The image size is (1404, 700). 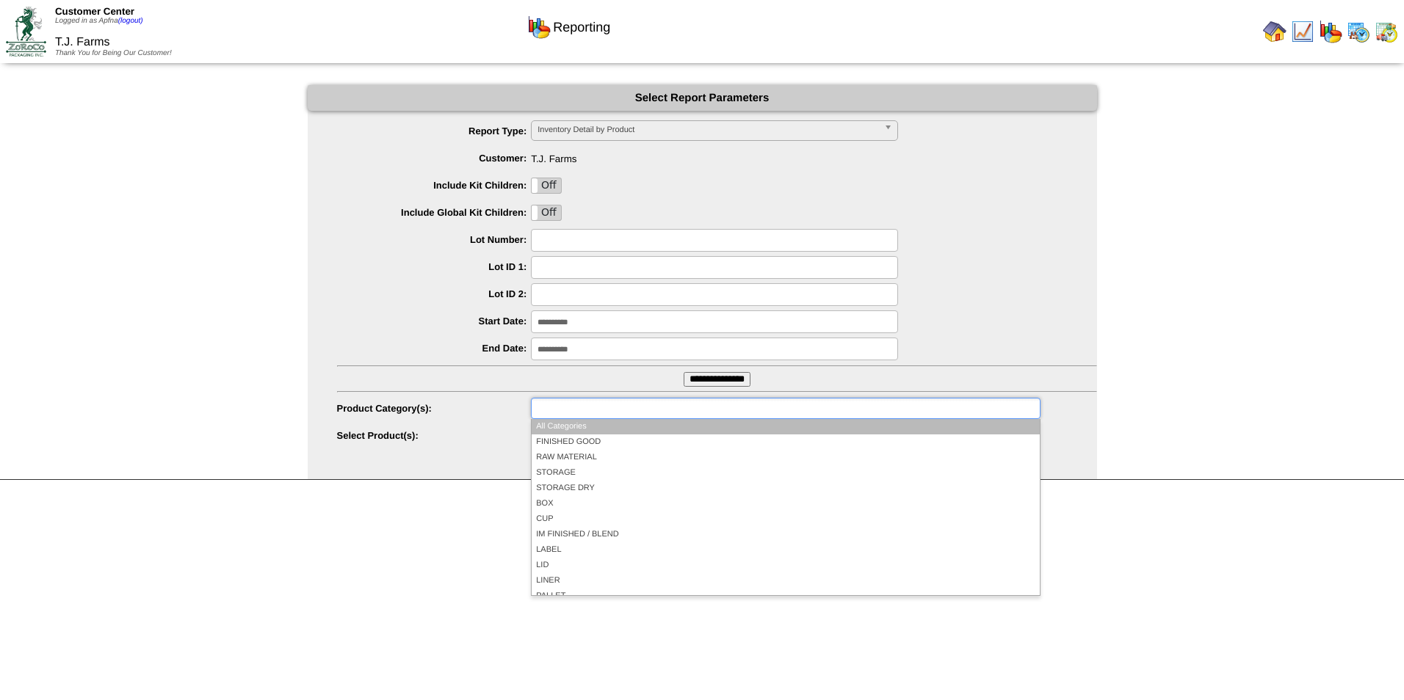 What do you see at coordinates (785, 504) in the screenshot?
I see `li: BOX` at bounding box center [785, 504].